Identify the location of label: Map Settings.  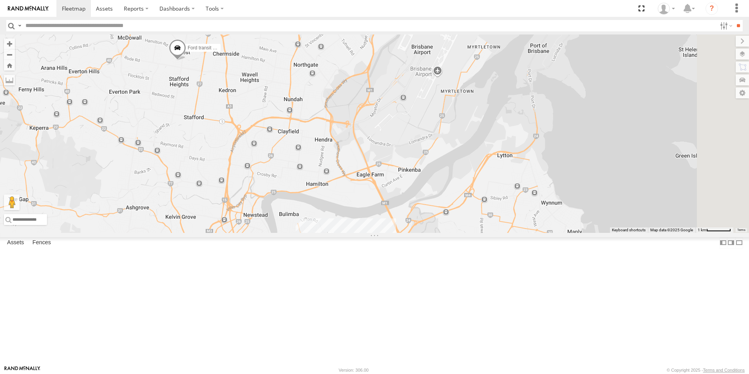
(742, 93).